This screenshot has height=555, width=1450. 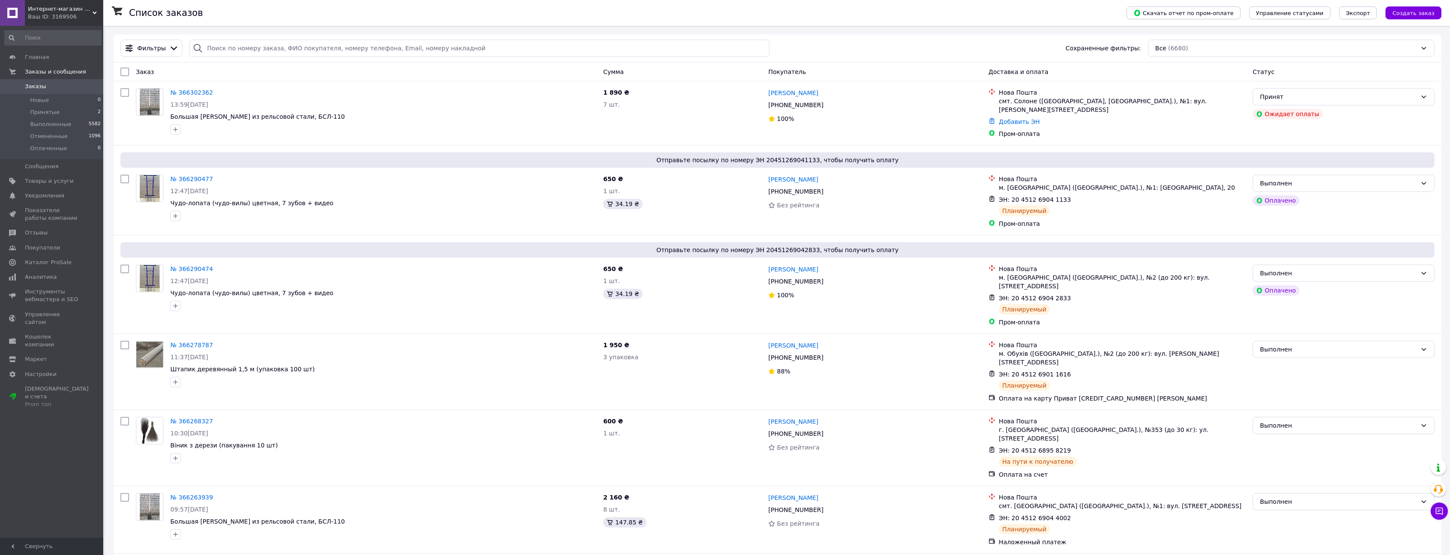 I want to click on span: Заказы и сообщения, so click(x=55, y=72).